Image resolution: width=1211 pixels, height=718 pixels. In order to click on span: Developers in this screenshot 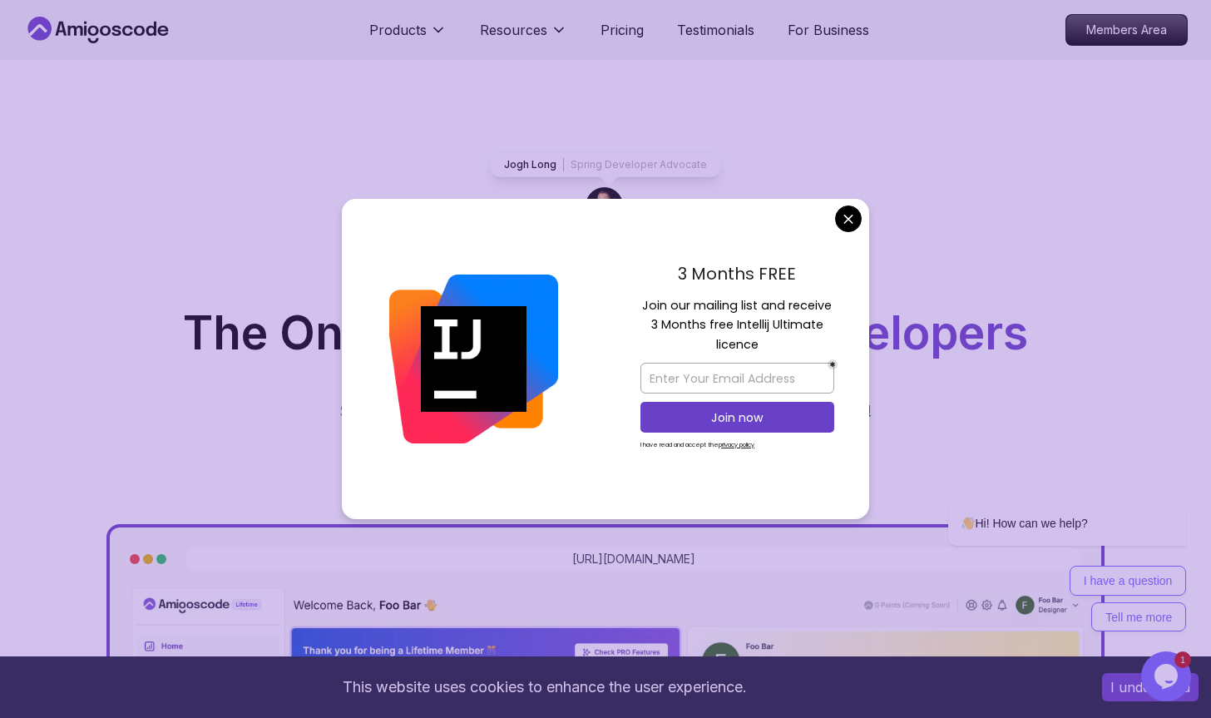, I will do `click(903, 333)`.